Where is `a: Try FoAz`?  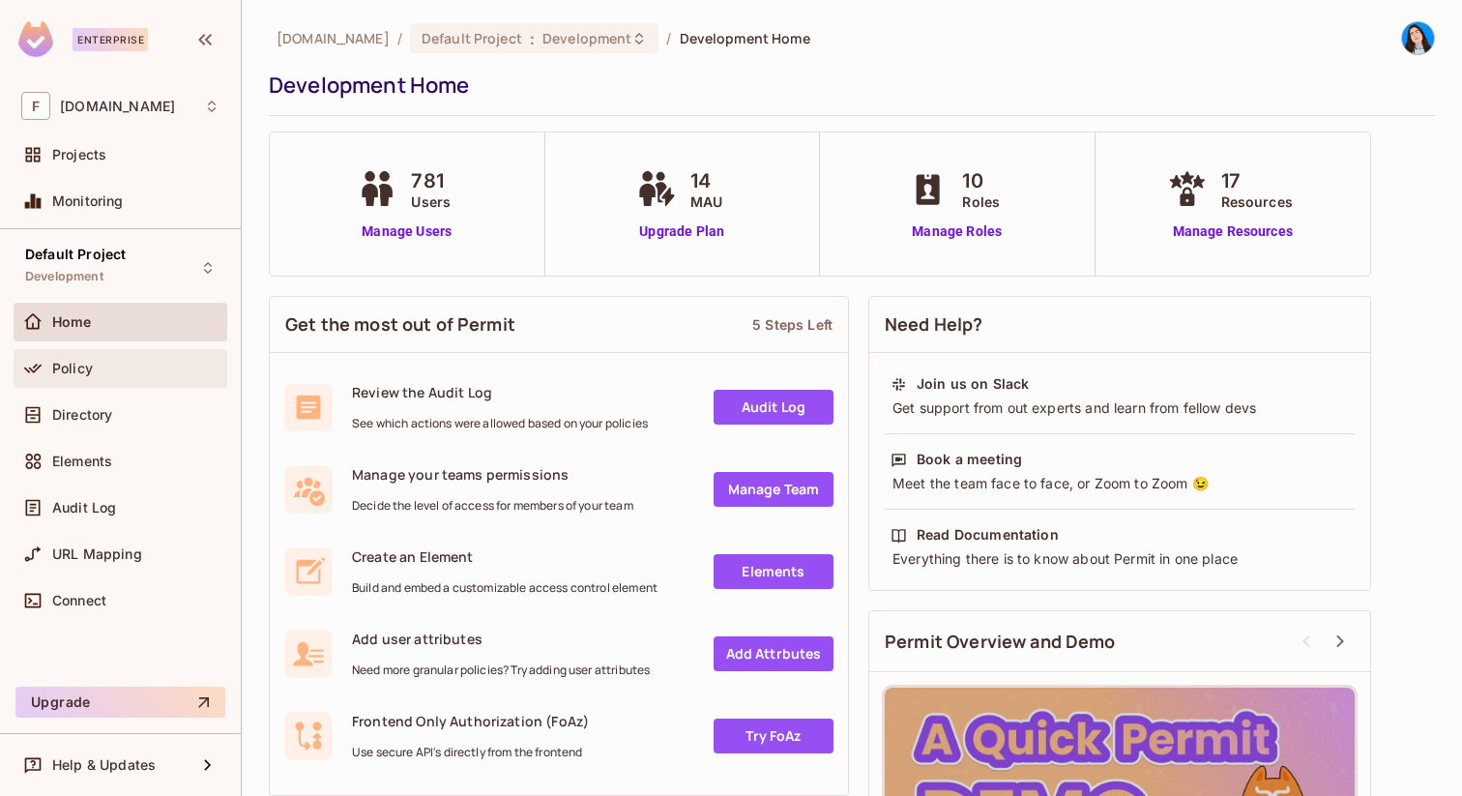
a: Try FoAz is located at coordinates (774, 736).